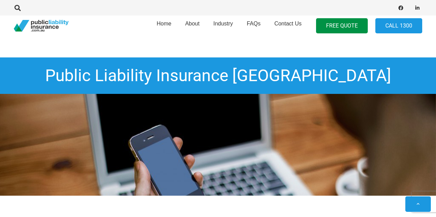  What do you see at coordinates (288, 23) in the screenshot?
I see `span: Contact Us` at bounding box center [288, 23].